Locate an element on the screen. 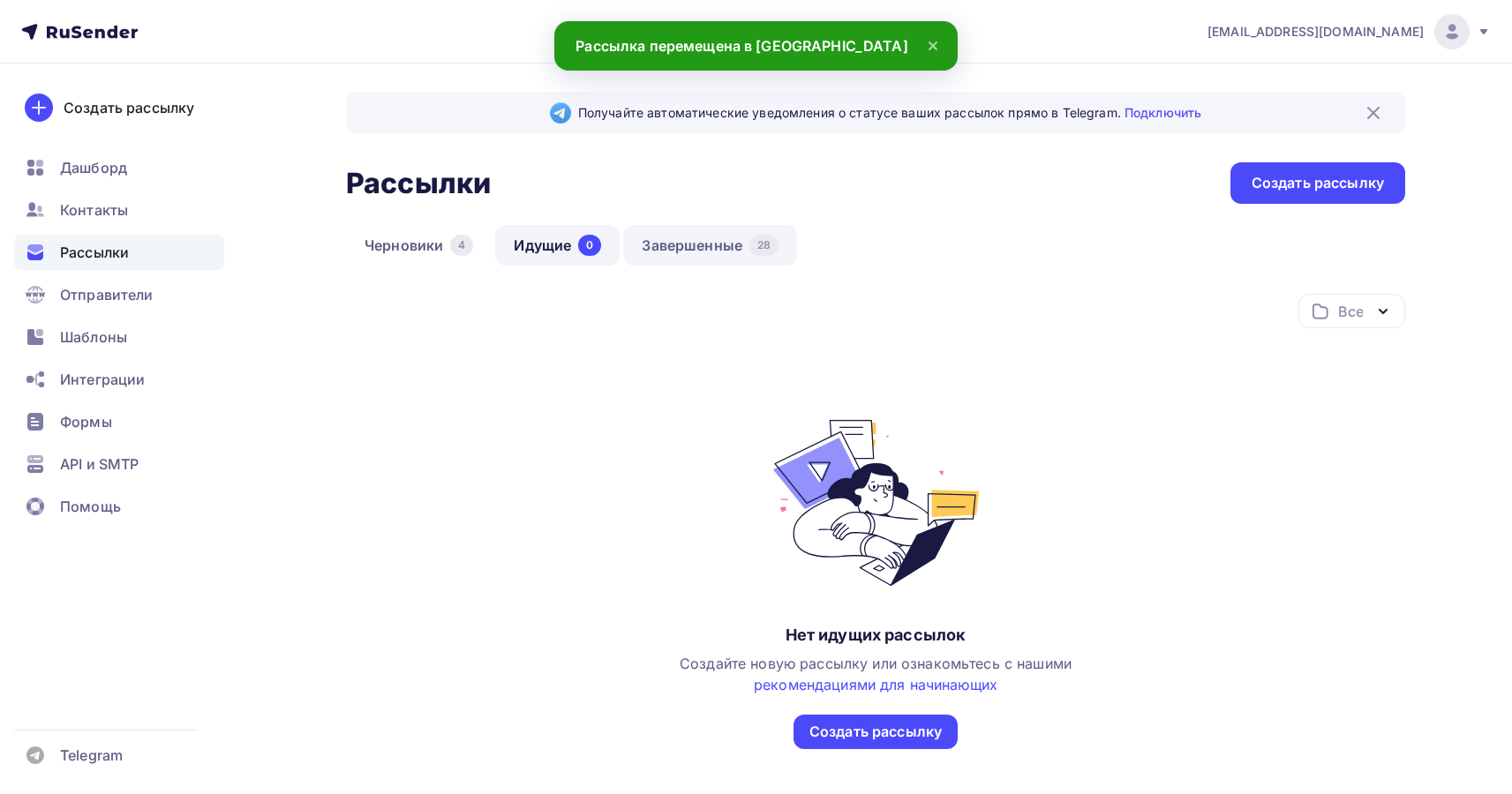 This screenshot has height=794, width=1512. span: Контакты is located at coordinates (93, 210).